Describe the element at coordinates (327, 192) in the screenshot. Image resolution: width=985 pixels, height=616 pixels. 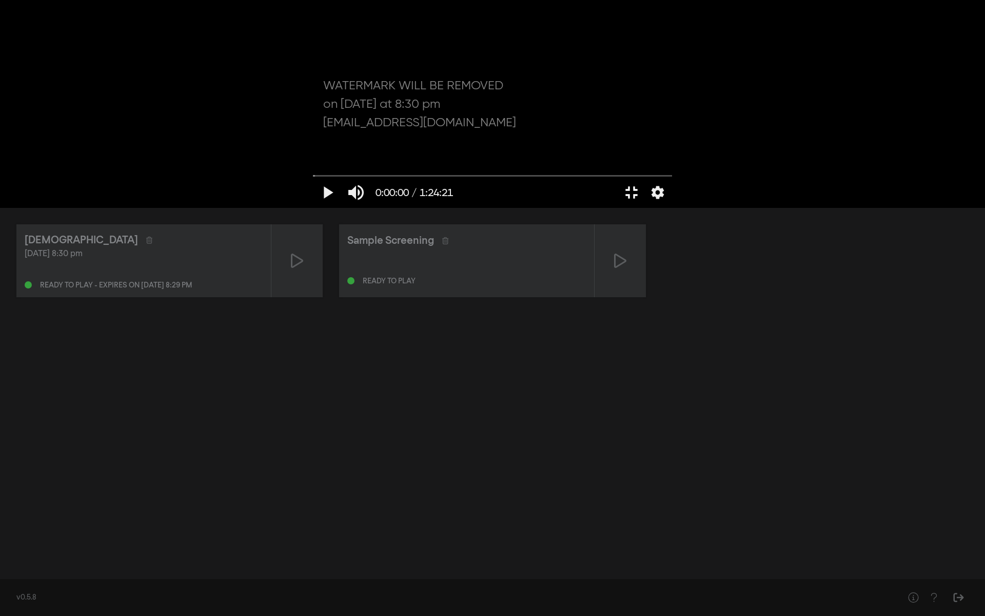
I see `button: Riproduci` at that location.